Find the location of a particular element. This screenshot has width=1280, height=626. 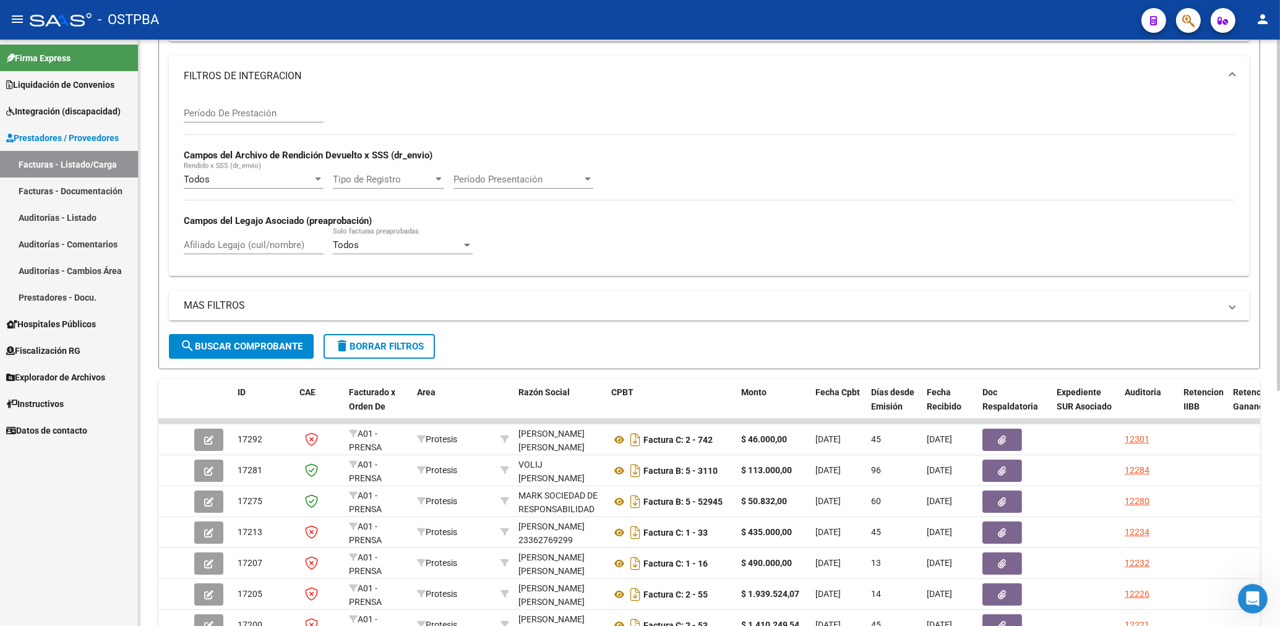

span: Integración (discapacidad) is located at coordinates (63, 111).